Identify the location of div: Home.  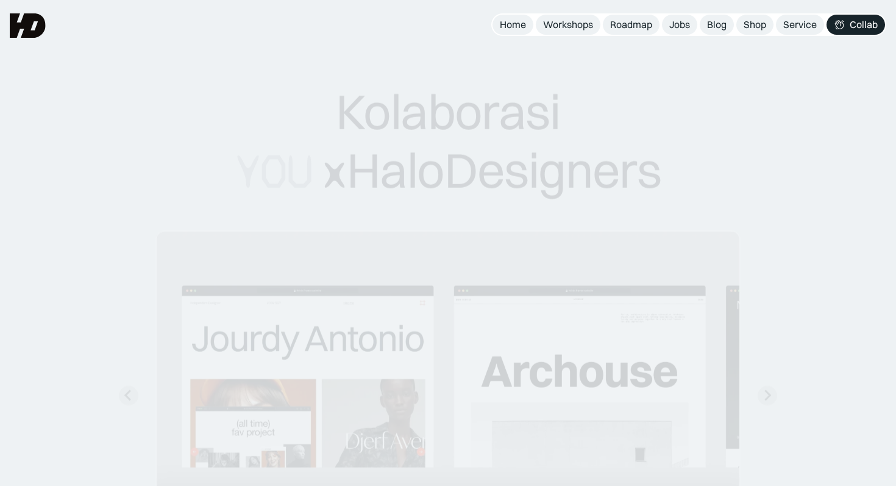
(513, 24).